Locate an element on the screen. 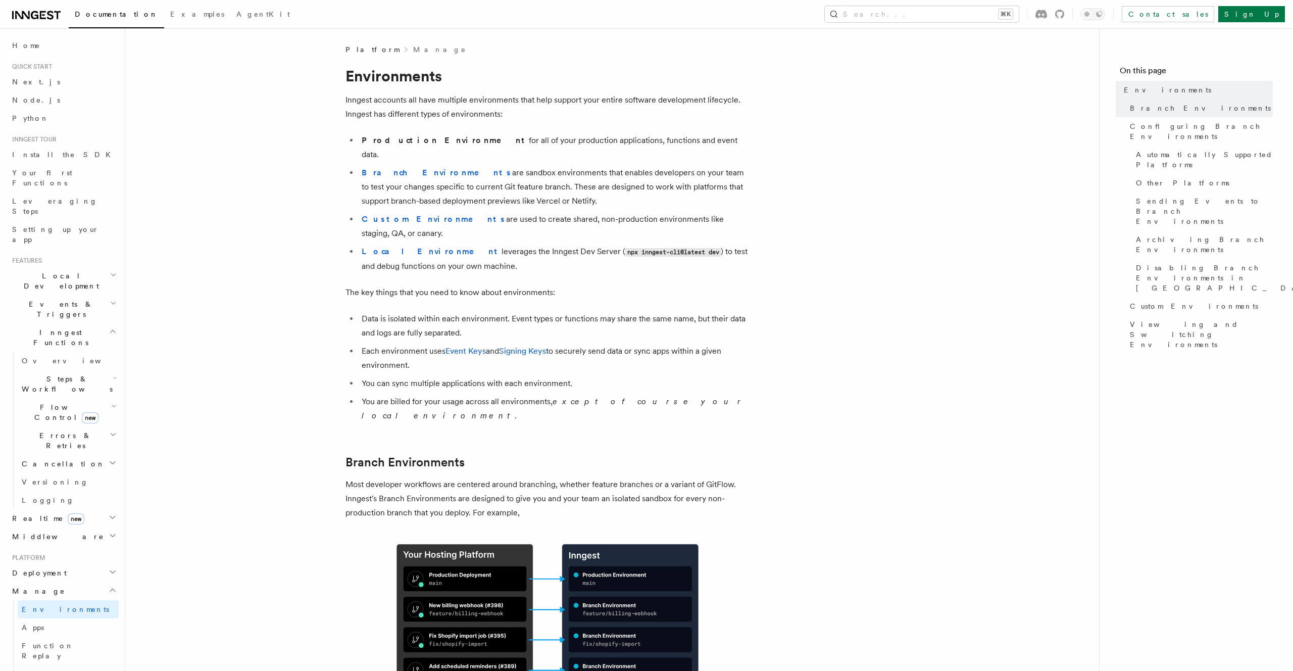 The height and width of the screenshot is (671, 1293). p: The key things that you need to know about environments: is located at coordinates (548, 292).